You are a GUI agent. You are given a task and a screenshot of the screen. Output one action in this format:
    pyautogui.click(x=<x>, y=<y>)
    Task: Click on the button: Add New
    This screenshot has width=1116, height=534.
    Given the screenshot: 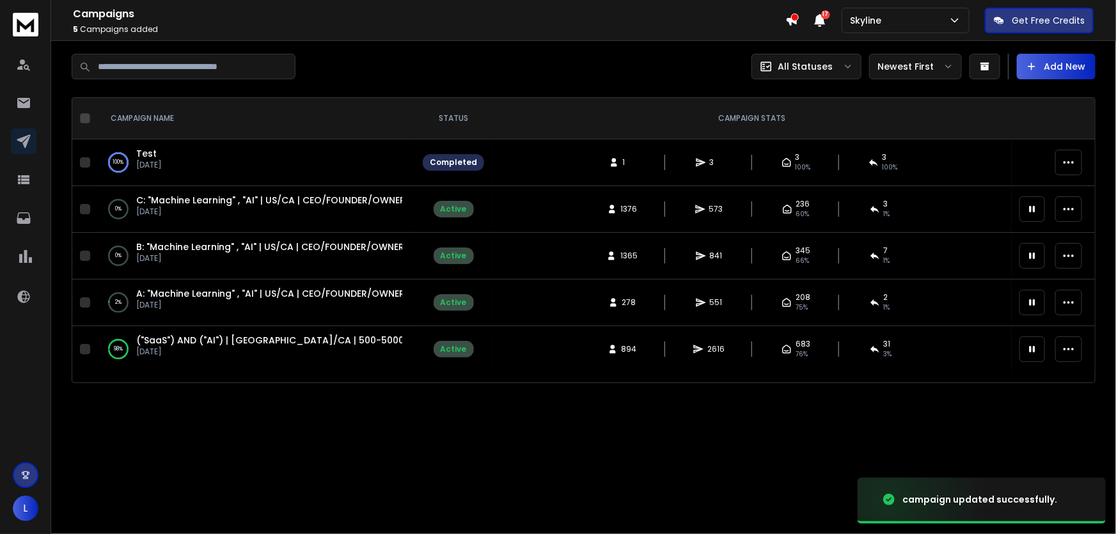 What is the action you would take?
    pyautogui.click(x=1056, y=67)
    